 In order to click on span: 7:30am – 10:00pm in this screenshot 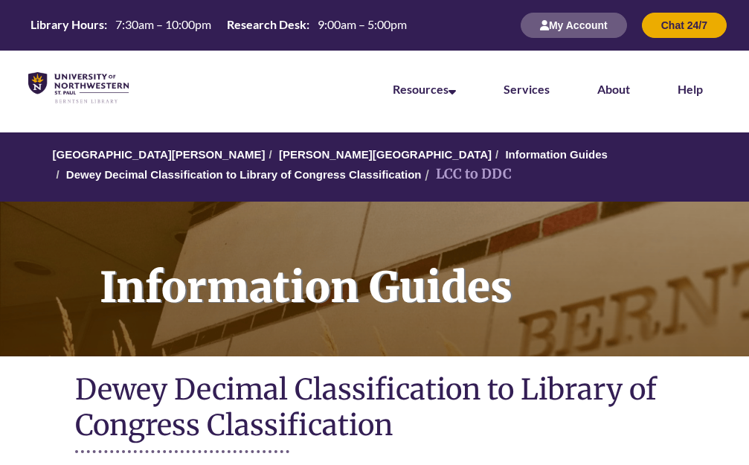, I will do `click(163, 24)`.